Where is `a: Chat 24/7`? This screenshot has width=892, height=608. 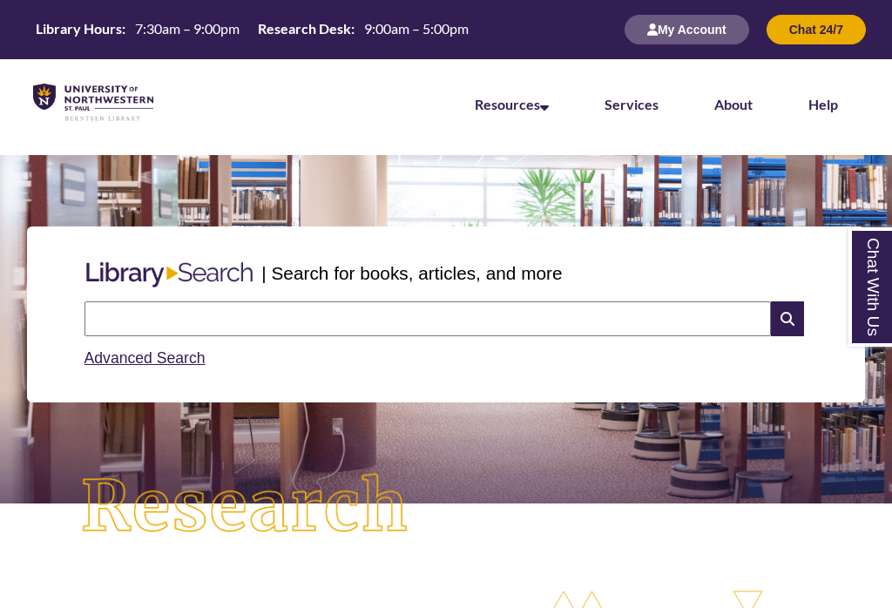 a: Chat 24/7 is located at coordinates (816, 29).